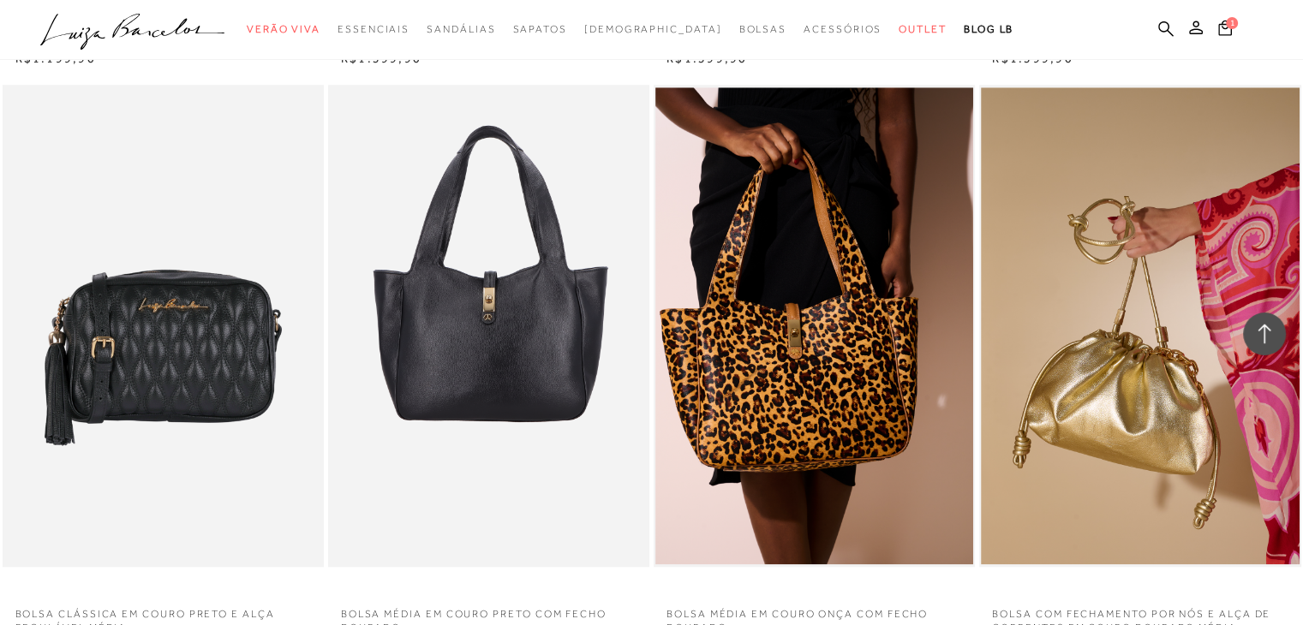 The width and height of the screenshot is (1303, 625). I want to click on span: Sapatos, so click(539, 29).